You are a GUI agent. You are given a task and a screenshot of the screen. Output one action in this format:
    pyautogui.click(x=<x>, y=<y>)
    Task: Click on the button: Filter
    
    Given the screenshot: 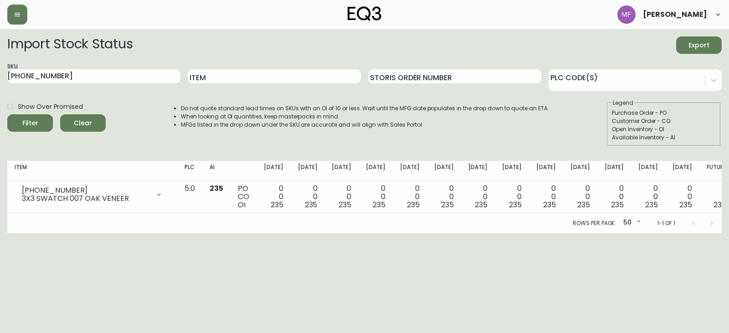 What is the action you would take?
    pyautogui.click(x=30, y=123)
    